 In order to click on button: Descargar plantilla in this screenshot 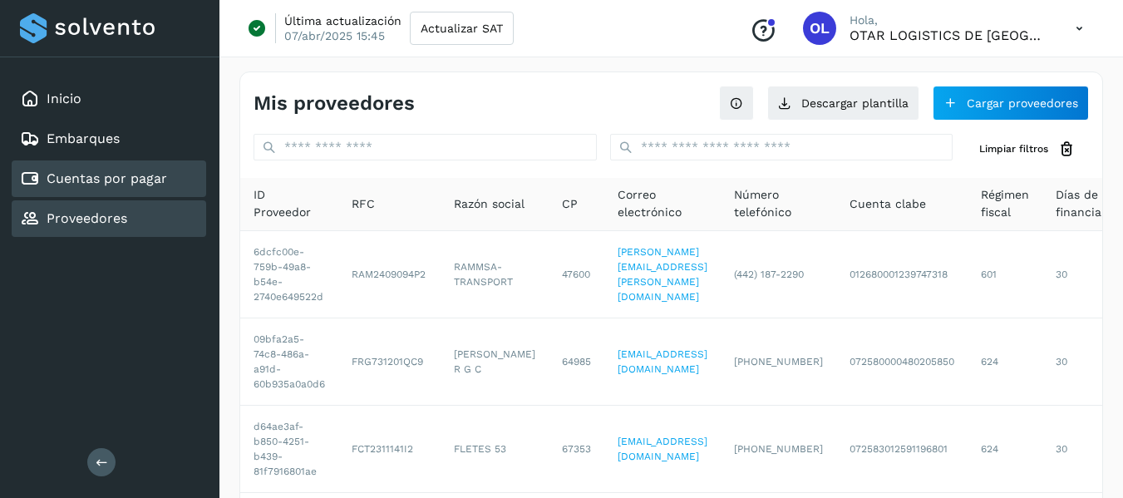, I will do `click(843, 103)`.